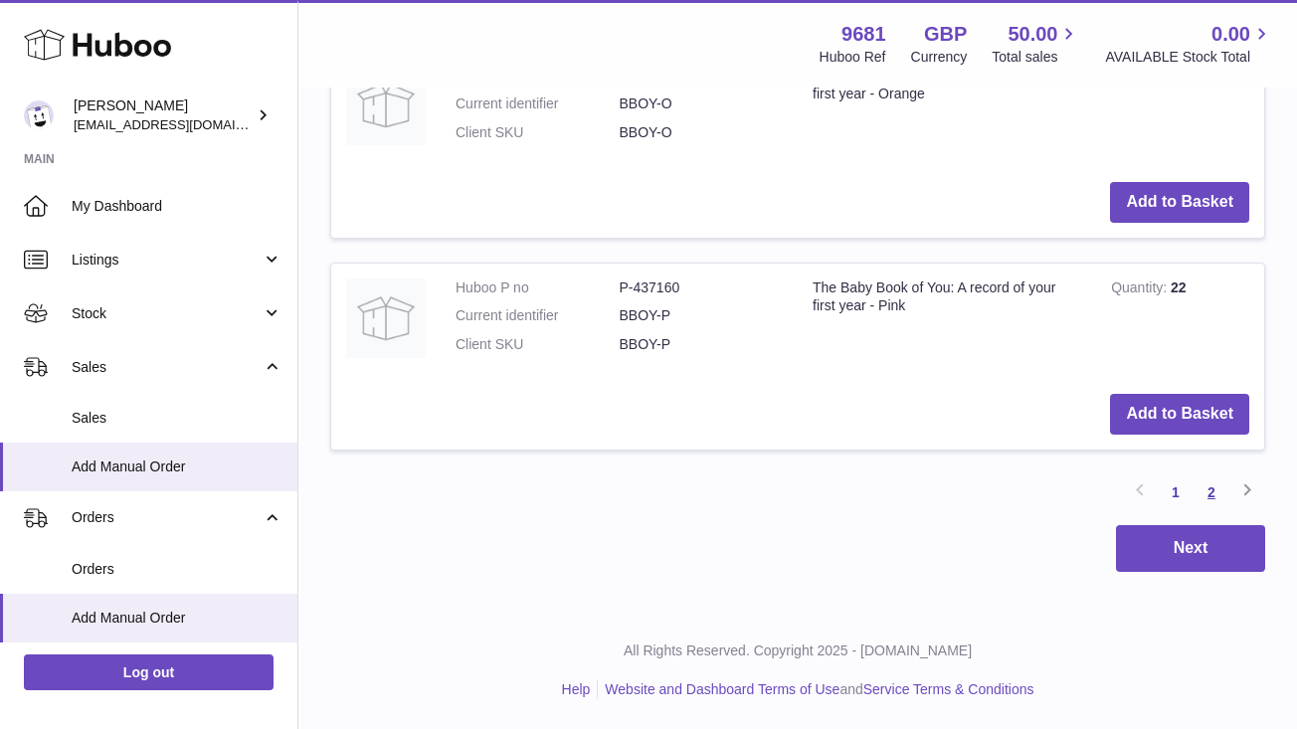 The width and height of the screenshot is (1297, 729). Describe the element at coordinates (852, 57) in the screenshot. I see `div: Huboo Ref` at that location.